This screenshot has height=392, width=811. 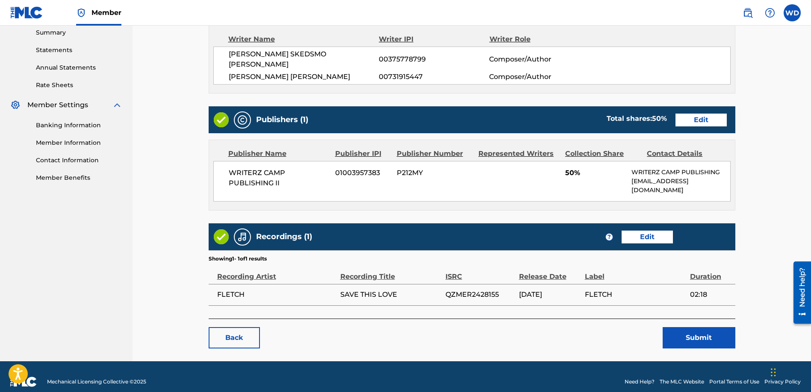 What do you see at coordinates (277, 272) in the screenshot?
I see `div: Recording Artist` at bounding box center [277, 272].